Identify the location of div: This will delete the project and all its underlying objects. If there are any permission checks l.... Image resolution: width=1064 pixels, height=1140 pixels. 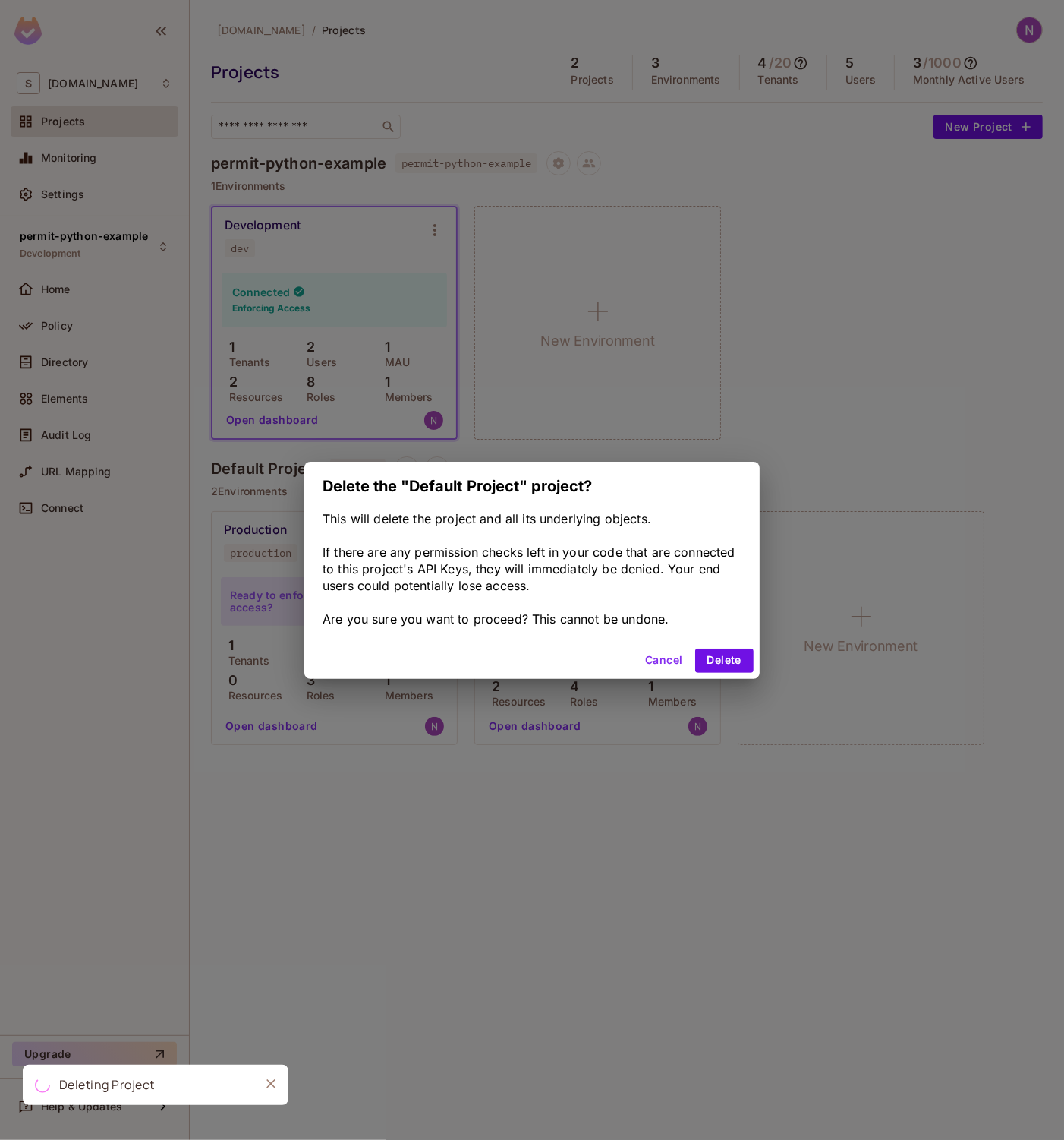
(532, 569).